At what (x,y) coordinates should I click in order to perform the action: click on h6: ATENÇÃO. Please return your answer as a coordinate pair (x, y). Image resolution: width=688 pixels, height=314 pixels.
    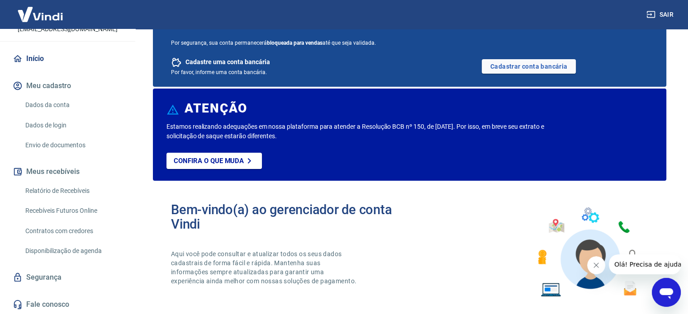
    Looking at the image, I should click on (216, 109).